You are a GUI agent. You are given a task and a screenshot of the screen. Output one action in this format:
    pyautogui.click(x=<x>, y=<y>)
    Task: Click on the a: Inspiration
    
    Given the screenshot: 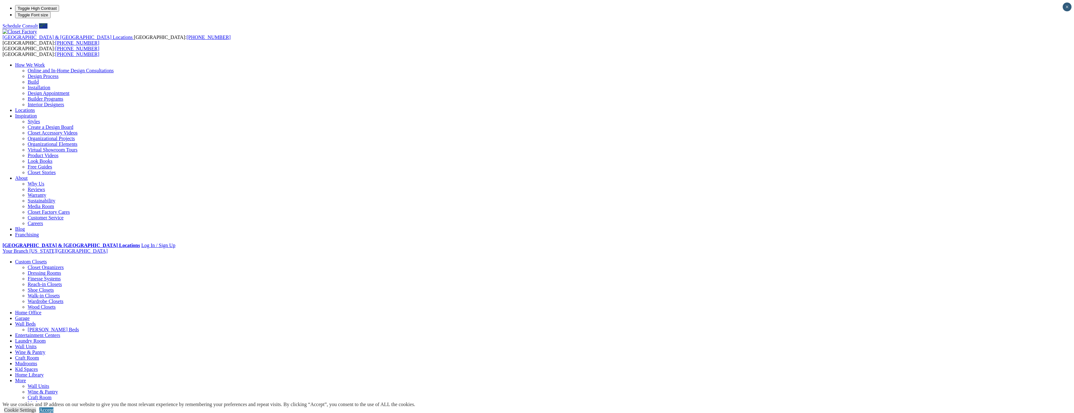 What is the action you would take?
    pyautogui.click(x=26, y=116)
    